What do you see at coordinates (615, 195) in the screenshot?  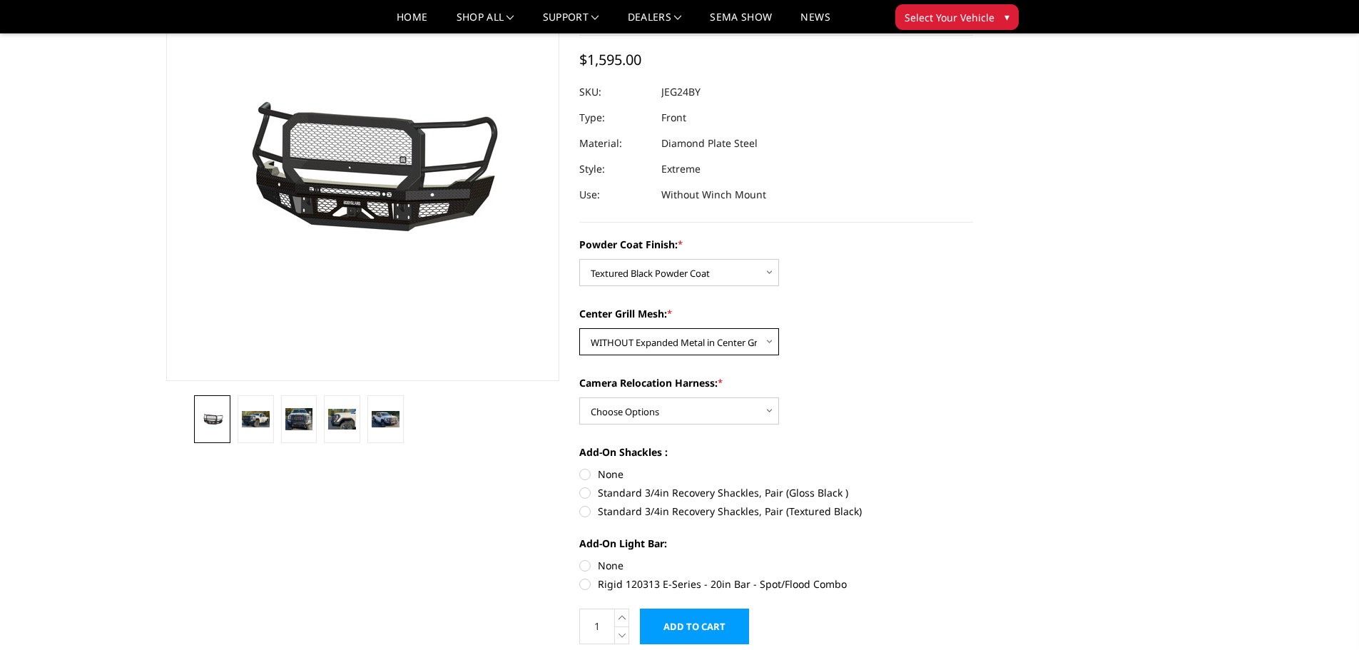 I see `dt: Use:` at bounding box center [615, 195].